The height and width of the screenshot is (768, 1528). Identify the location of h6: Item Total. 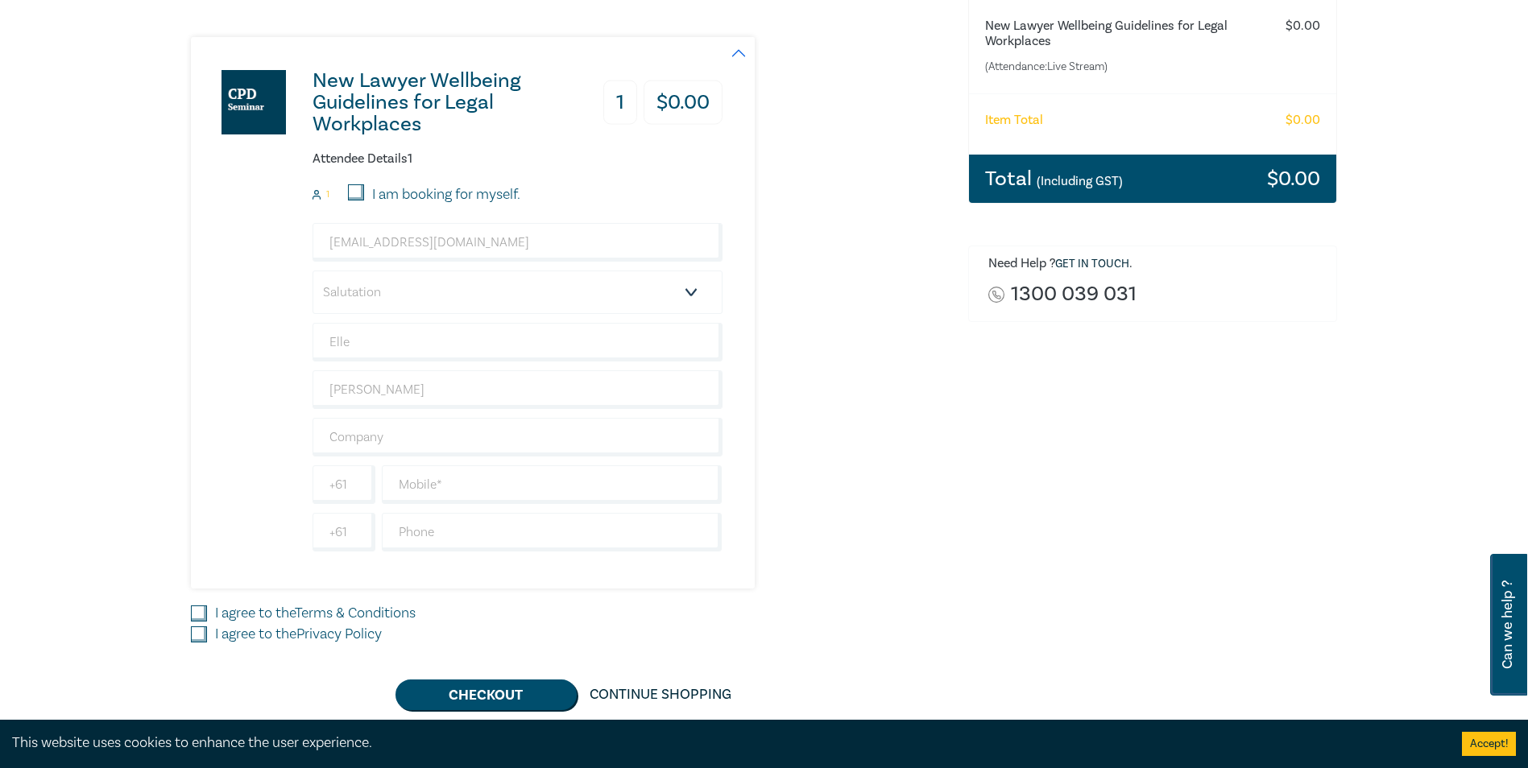
(1014, 120).